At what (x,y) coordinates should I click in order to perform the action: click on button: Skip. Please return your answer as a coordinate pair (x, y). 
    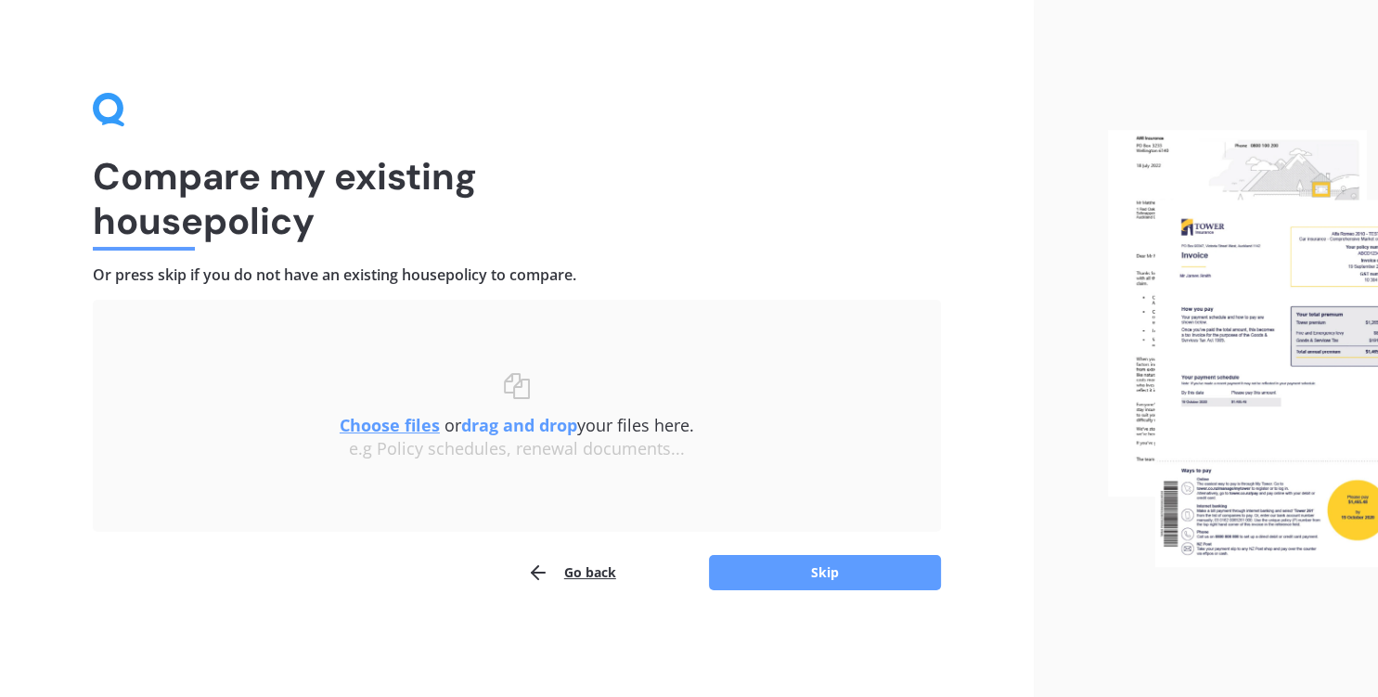
    Looking at the image, I should click on (825, 573).